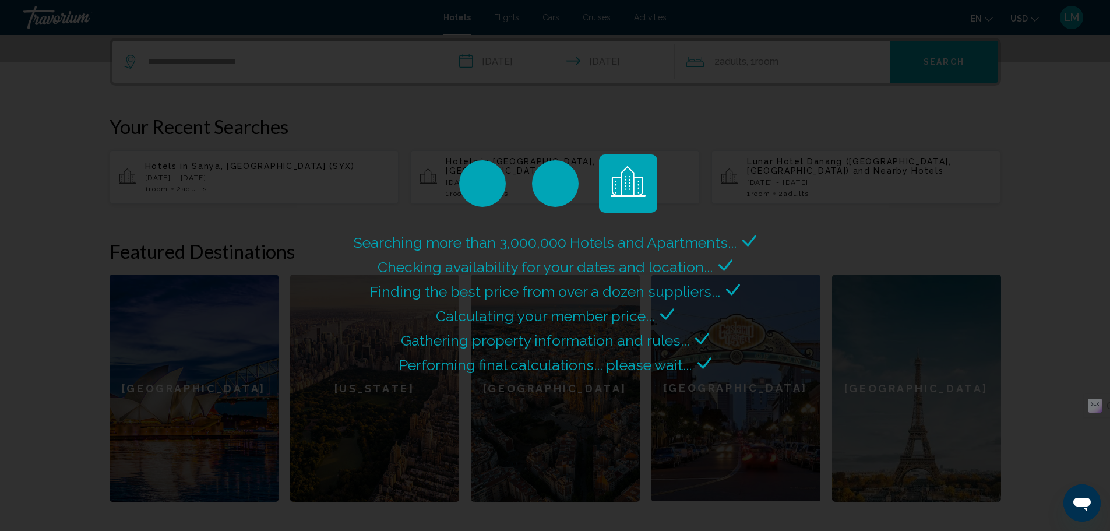 The width and height of the screenshot is (1110, 531). What do you see at coordinates (545, 340) in the screenshot?
I see `span: Gathering property information and rules...` at bounding box center [545, 340].